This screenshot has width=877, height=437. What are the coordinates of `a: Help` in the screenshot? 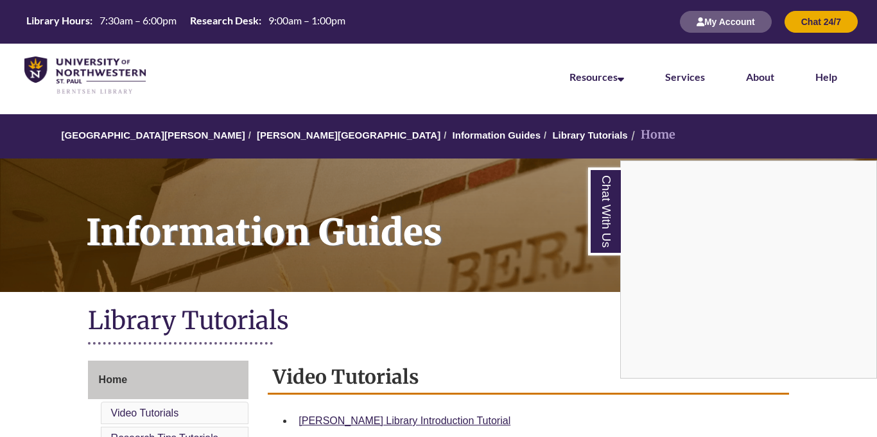 It's located at (827, 76).